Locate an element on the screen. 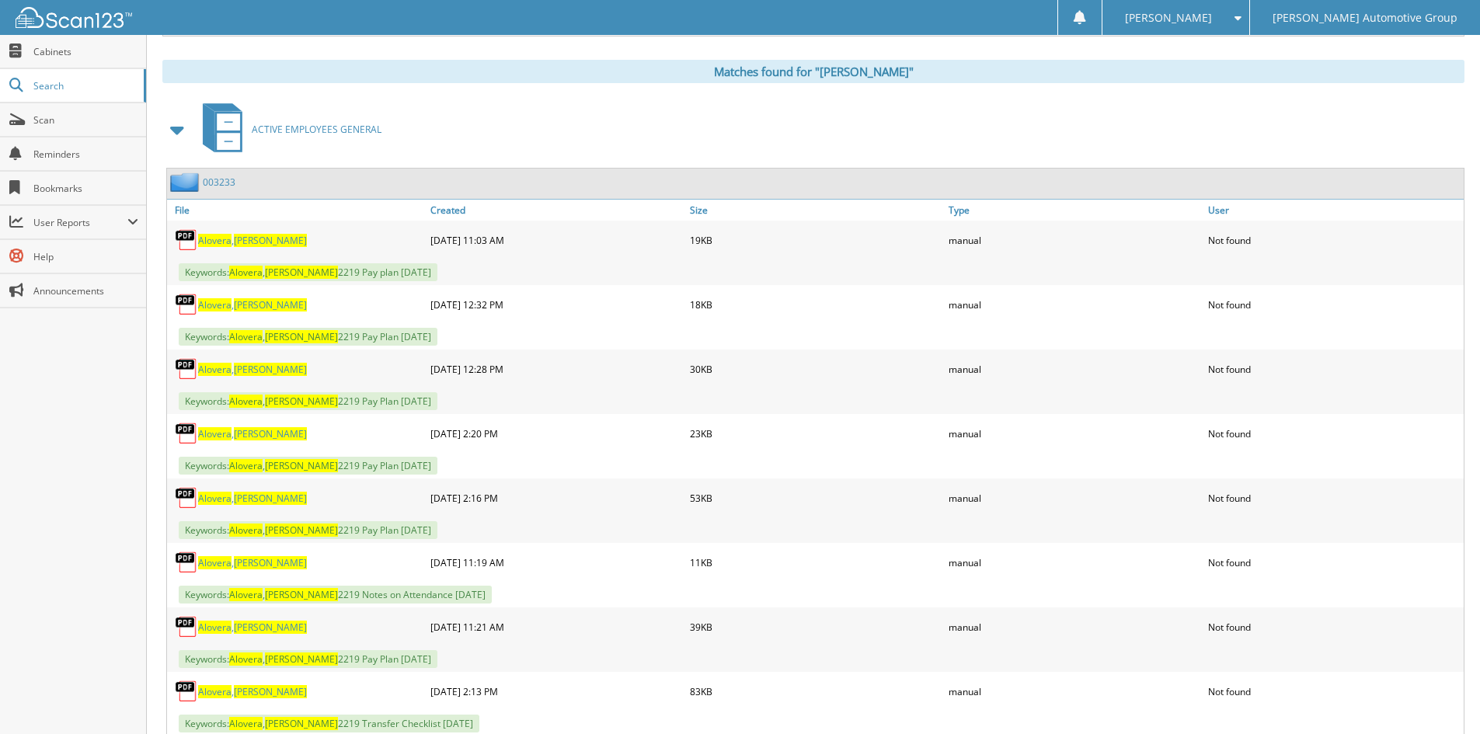 The width and height of the screenshot is (1480, 734). span: Announcements is located at coordinates (85, 291).